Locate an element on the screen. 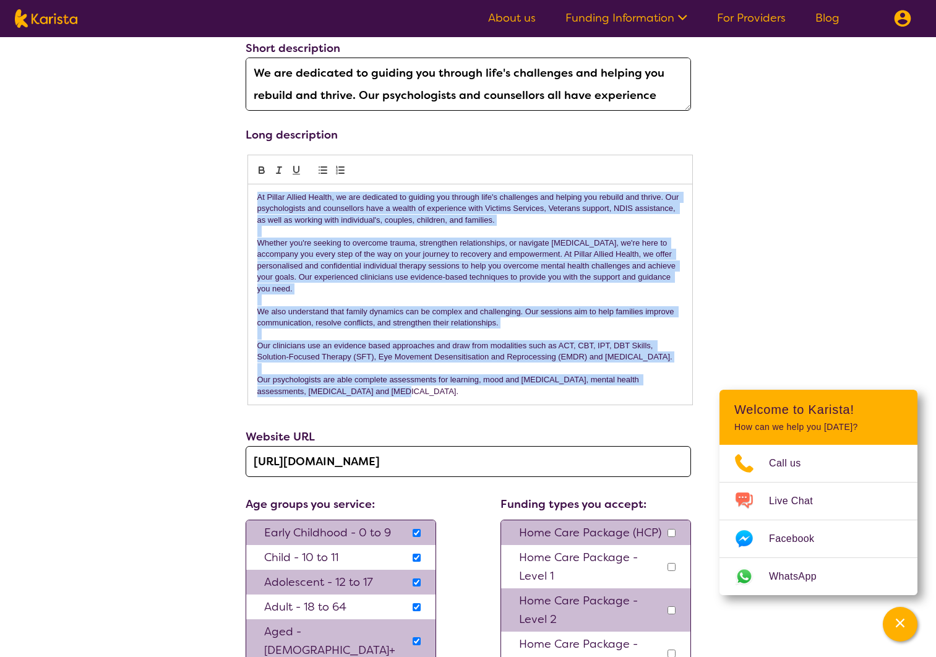  p: Child - 10 to 11 is located at coordinates (301, 557).